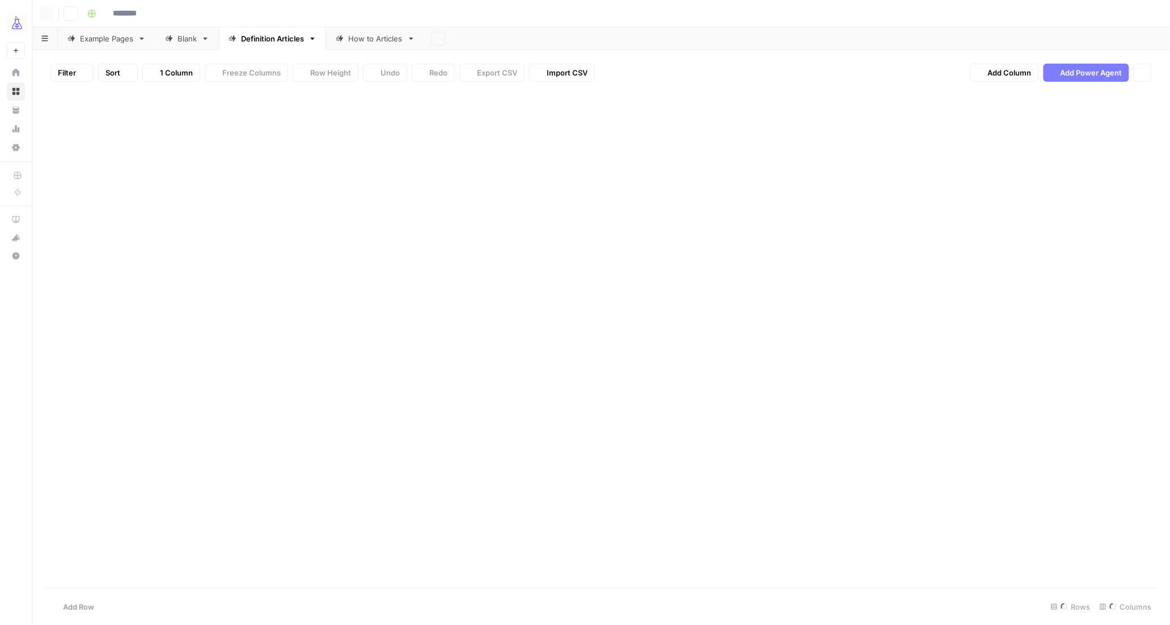 The height and width of the screenshot is (625, 1170). What do you see at coordinates (16, 220) in the screenshot?
I see `a: AirOps Academy` at bounding box center [16, 220].